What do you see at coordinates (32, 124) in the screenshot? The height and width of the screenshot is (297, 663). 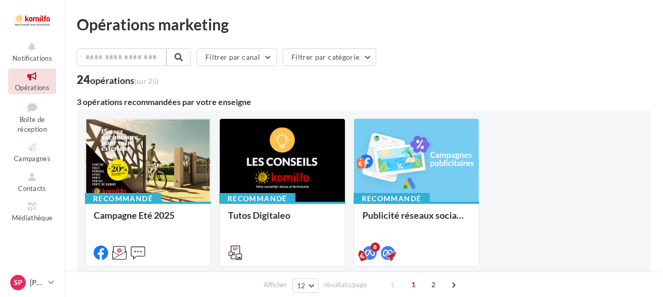 I see `span: Boîte de réception` at bounding box center [32, 124].